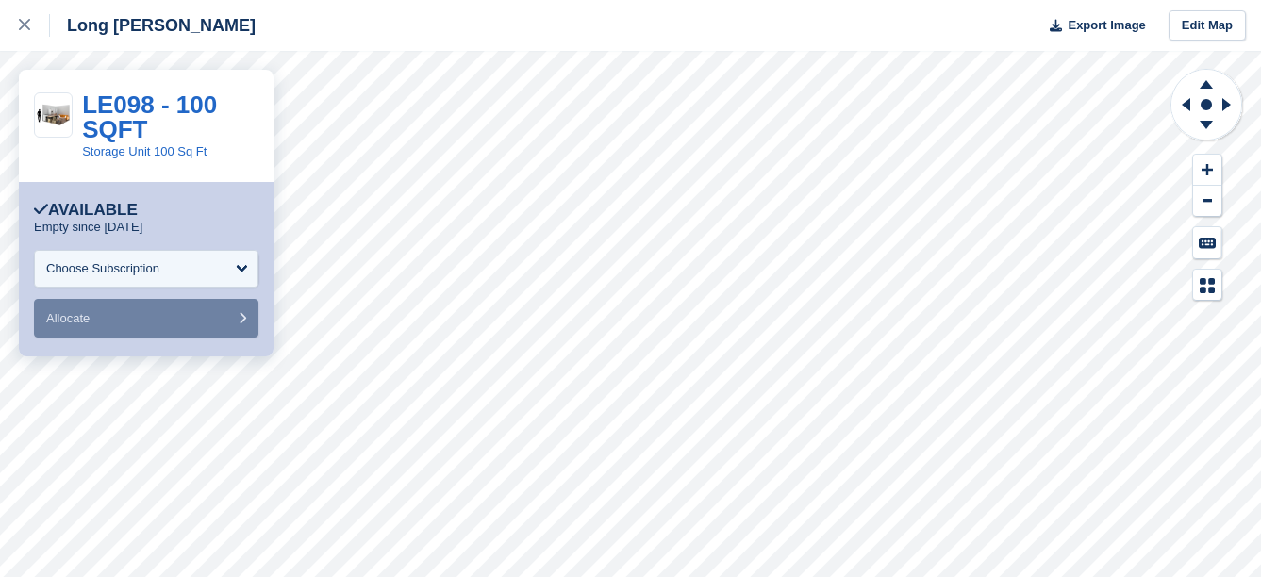 This screenshot has height=577, width=1261. Describe the element at coordinates (68, 318) in the screenshot. I see `span: Allocate` at that location.